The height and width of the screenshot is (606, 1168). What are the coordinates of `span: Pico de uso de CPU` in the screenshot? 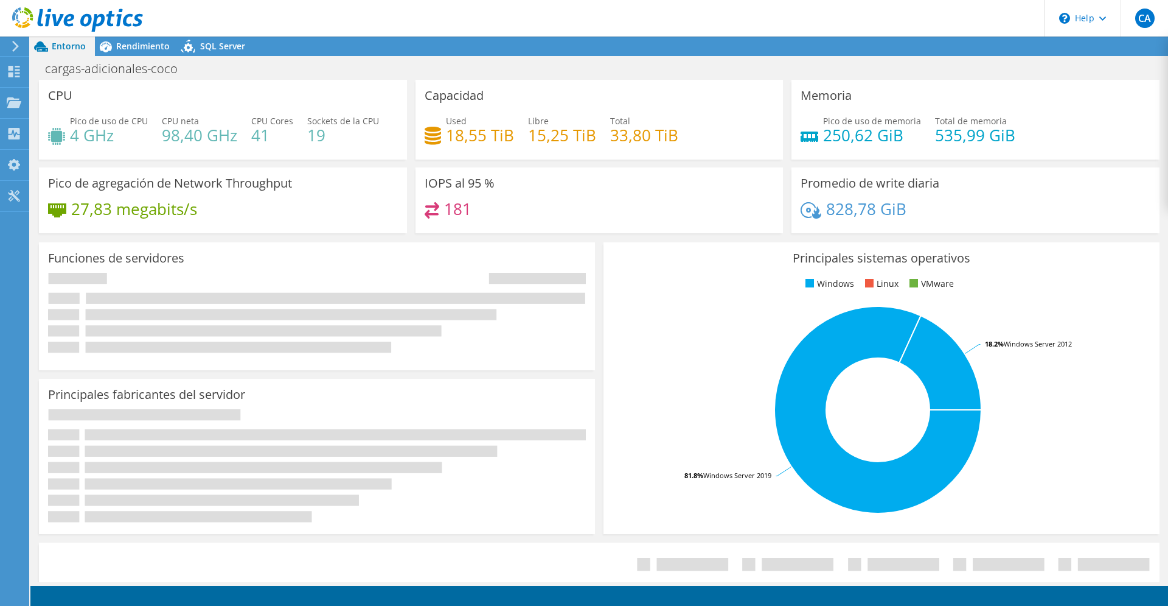 It's located at (109, 120).